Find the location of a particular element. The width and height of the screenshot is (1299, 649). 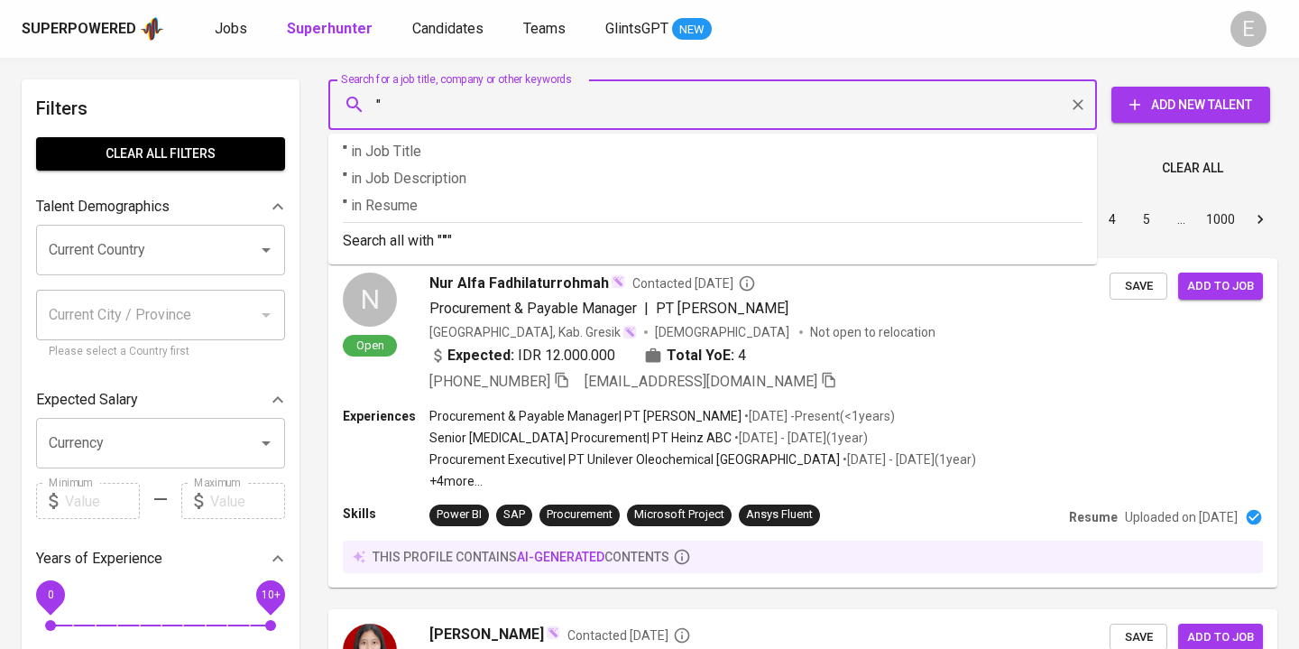

span: 10+ is located at coordinates (270, 595).